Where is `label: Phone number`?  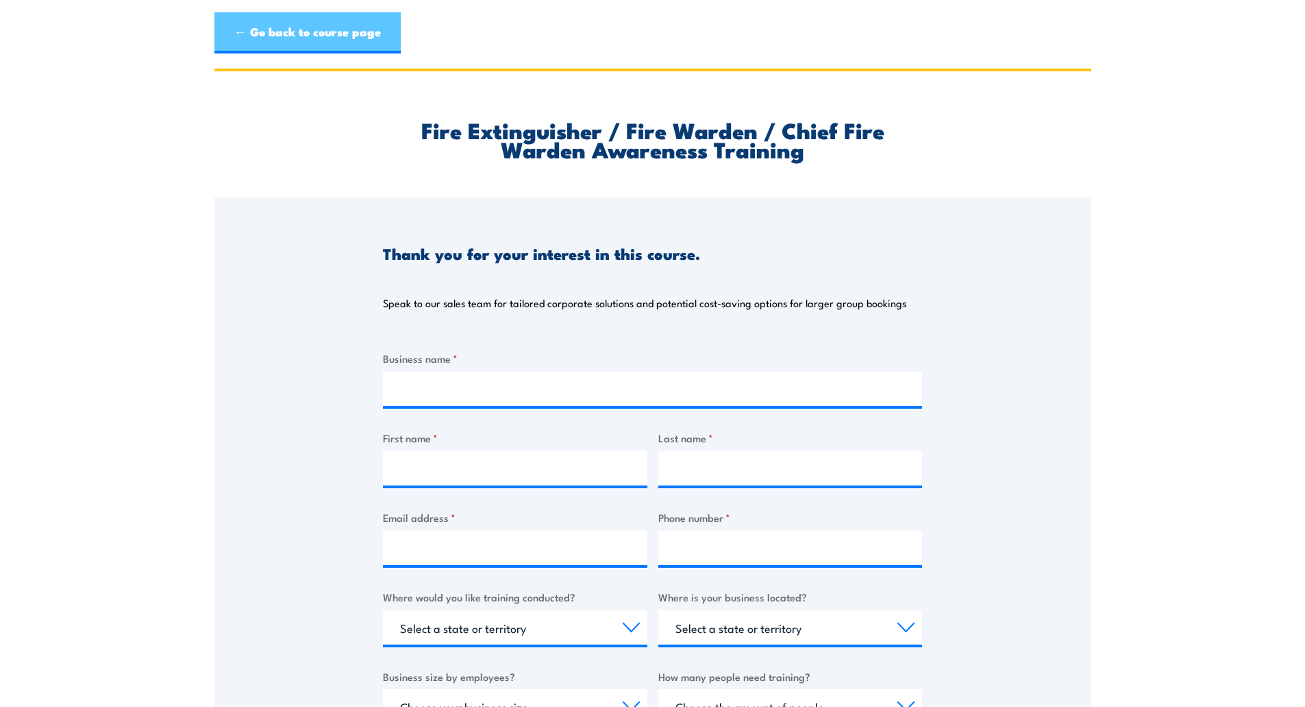
label: Phone number is located at coordinates (791, 517).